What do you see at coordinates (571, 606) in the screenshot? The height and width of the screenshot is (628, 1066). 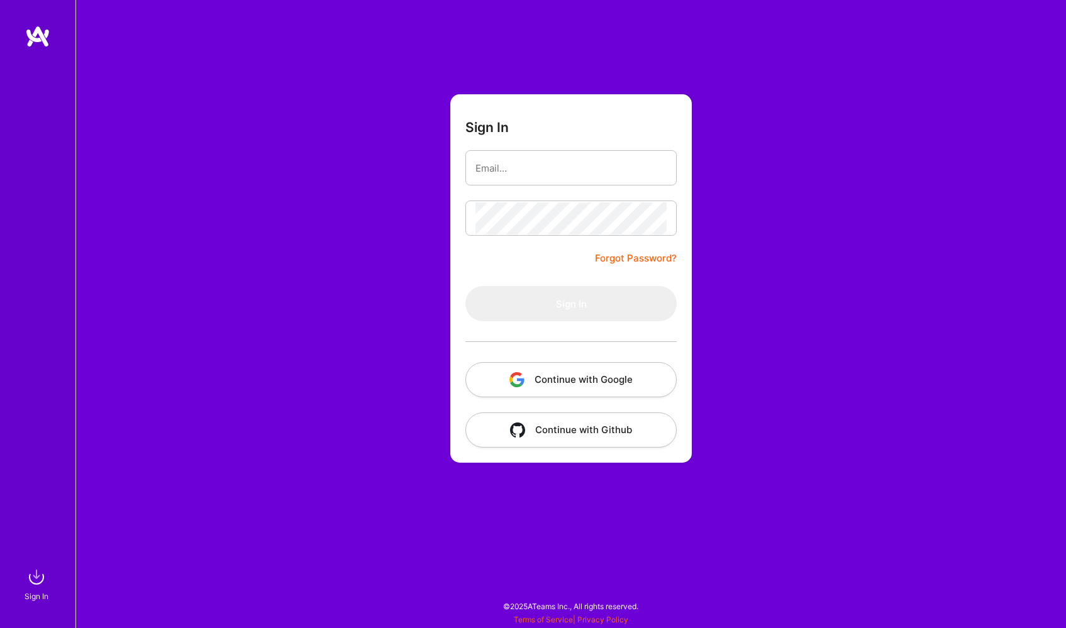 I see `div: © 2025 ATeams Inc., All rights reserved.` at bounding box center [571, 606].